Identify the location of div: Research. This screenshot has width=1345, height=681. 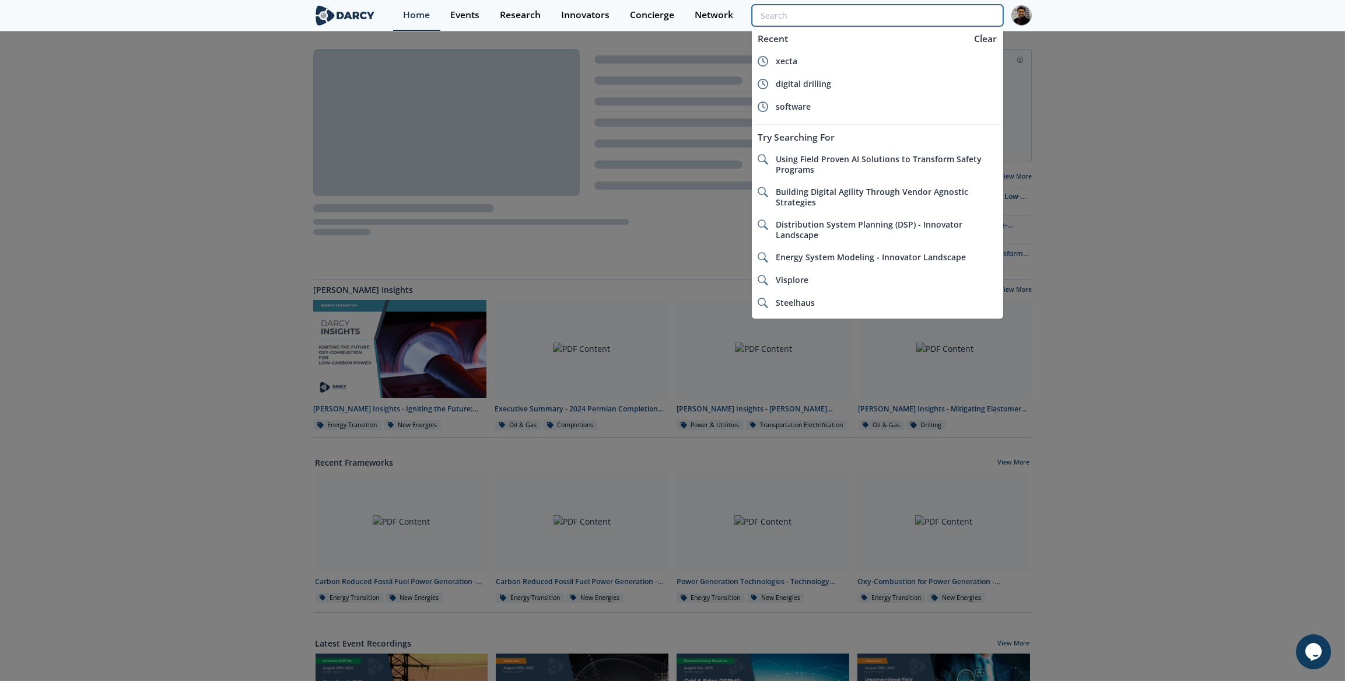
(520, 15).